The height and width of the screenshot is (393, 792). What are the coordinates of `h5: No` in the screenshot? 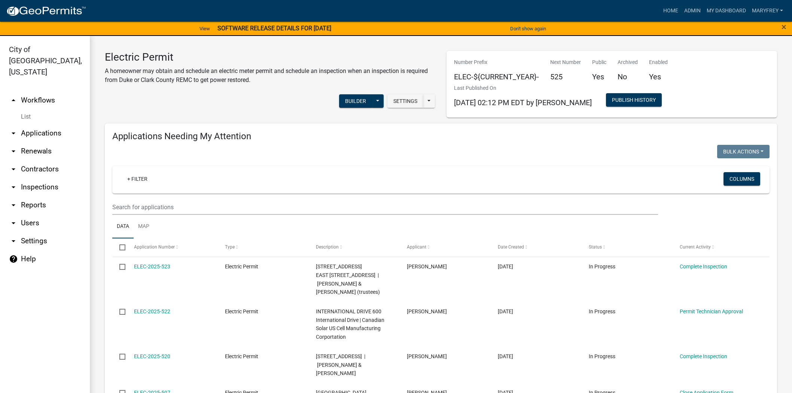 It's located at (628, 77).